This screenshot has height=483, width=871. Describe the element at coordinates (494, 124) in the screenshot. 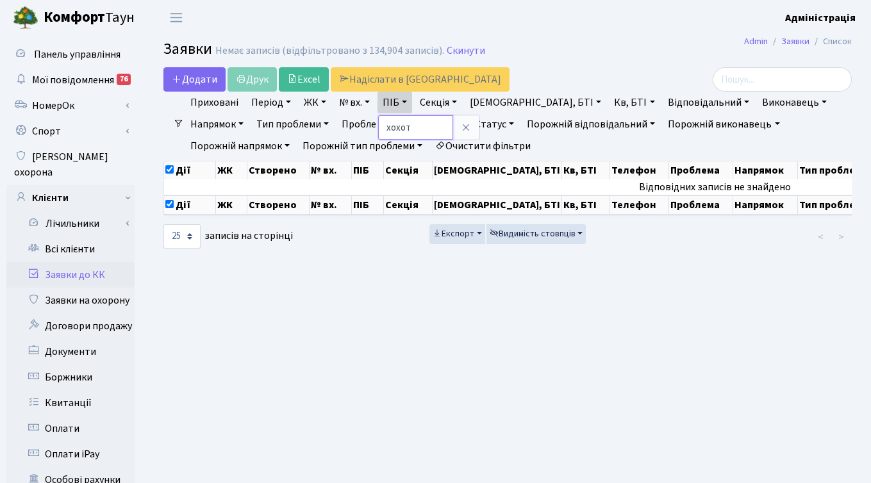

I see `a: Статус` at that location.